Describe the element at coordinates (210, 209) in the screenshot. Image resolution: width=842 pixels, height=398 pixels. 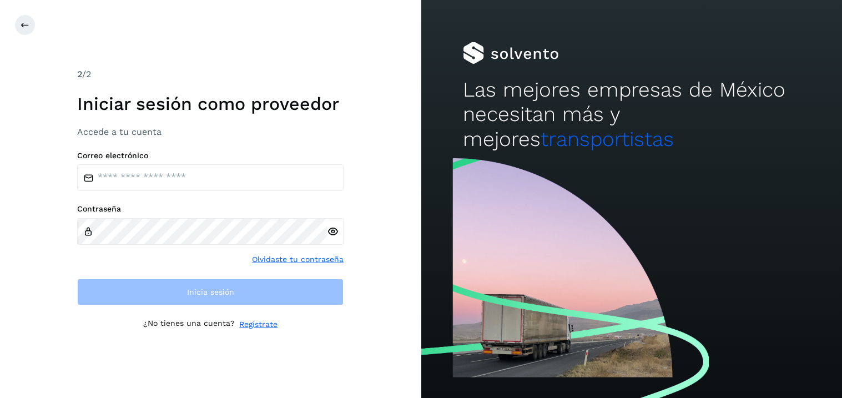
I see `label: Contraseña` at that location.